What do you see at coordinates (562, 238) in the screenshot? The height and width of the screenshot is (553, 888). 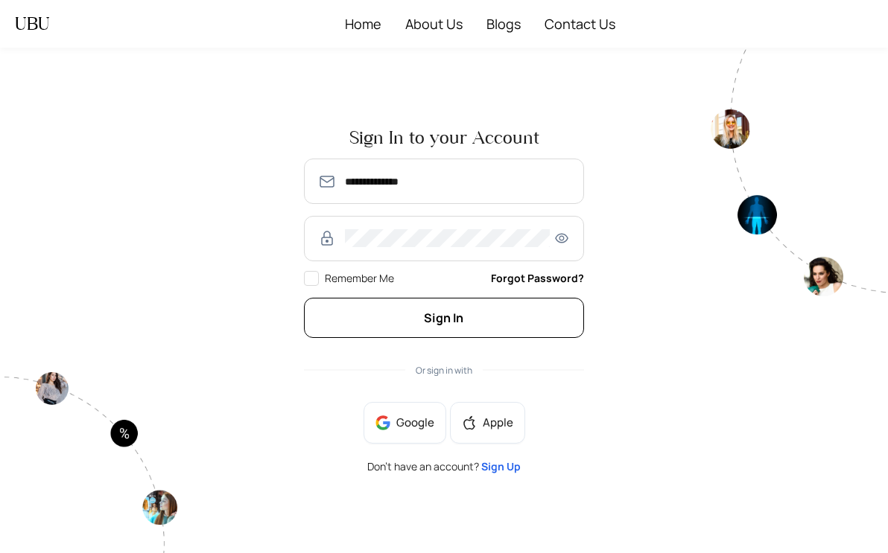 I see `span: eye` at bounding box center [562, 238].